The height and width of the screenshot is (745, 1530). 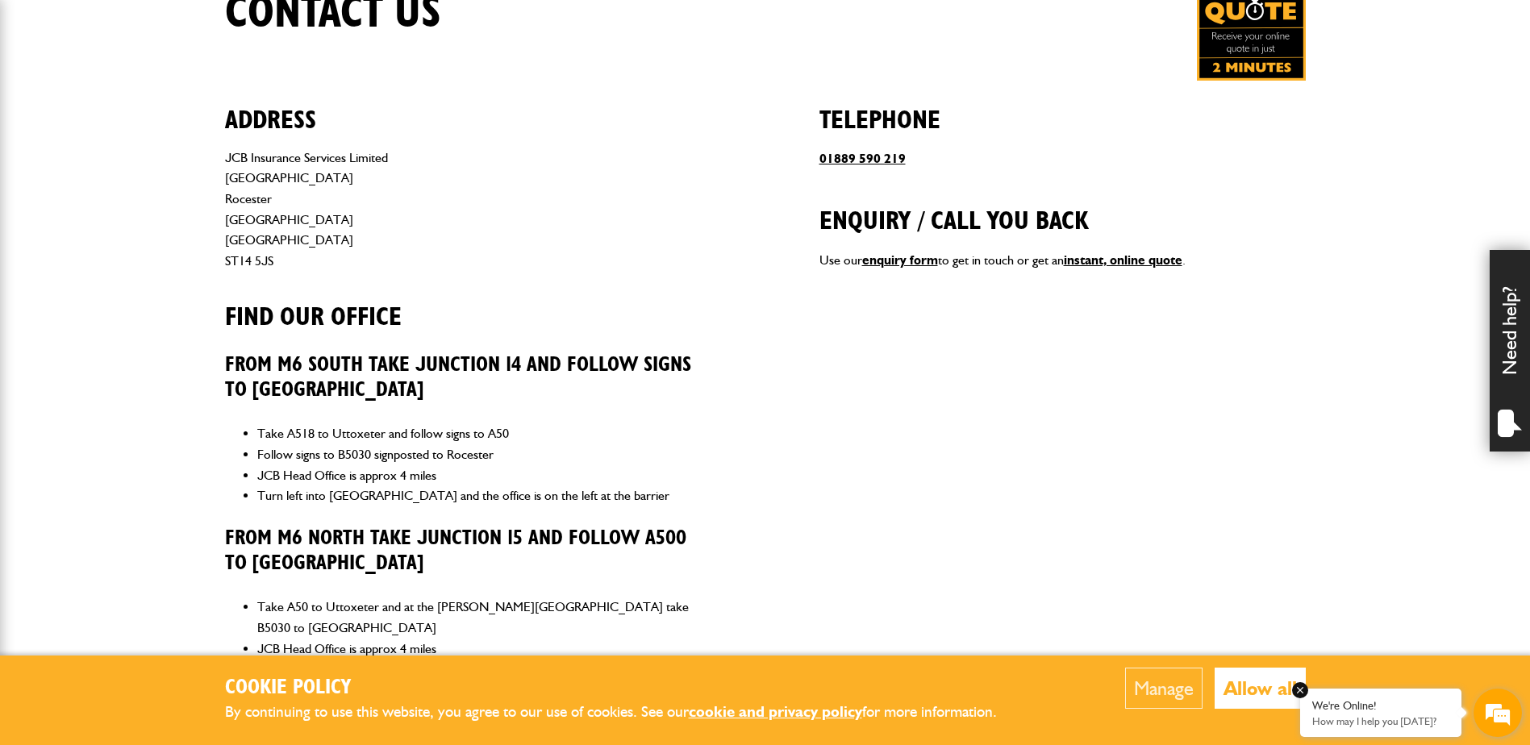 I want to click on input: Enter your email address, so click(x=157, y=215).